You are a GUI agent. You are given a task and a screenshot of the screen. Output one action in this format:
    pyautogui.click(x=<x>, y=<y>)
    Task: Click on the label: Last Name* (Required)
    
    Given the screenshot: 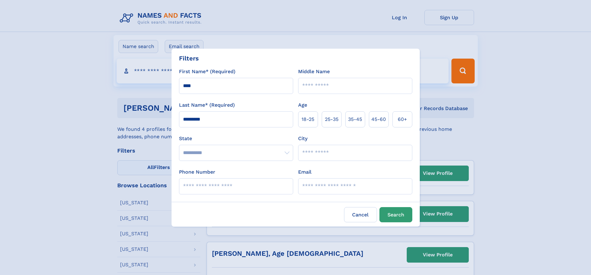 What is the action you would take?
    pyautogui.click(x=207, y=105)
    